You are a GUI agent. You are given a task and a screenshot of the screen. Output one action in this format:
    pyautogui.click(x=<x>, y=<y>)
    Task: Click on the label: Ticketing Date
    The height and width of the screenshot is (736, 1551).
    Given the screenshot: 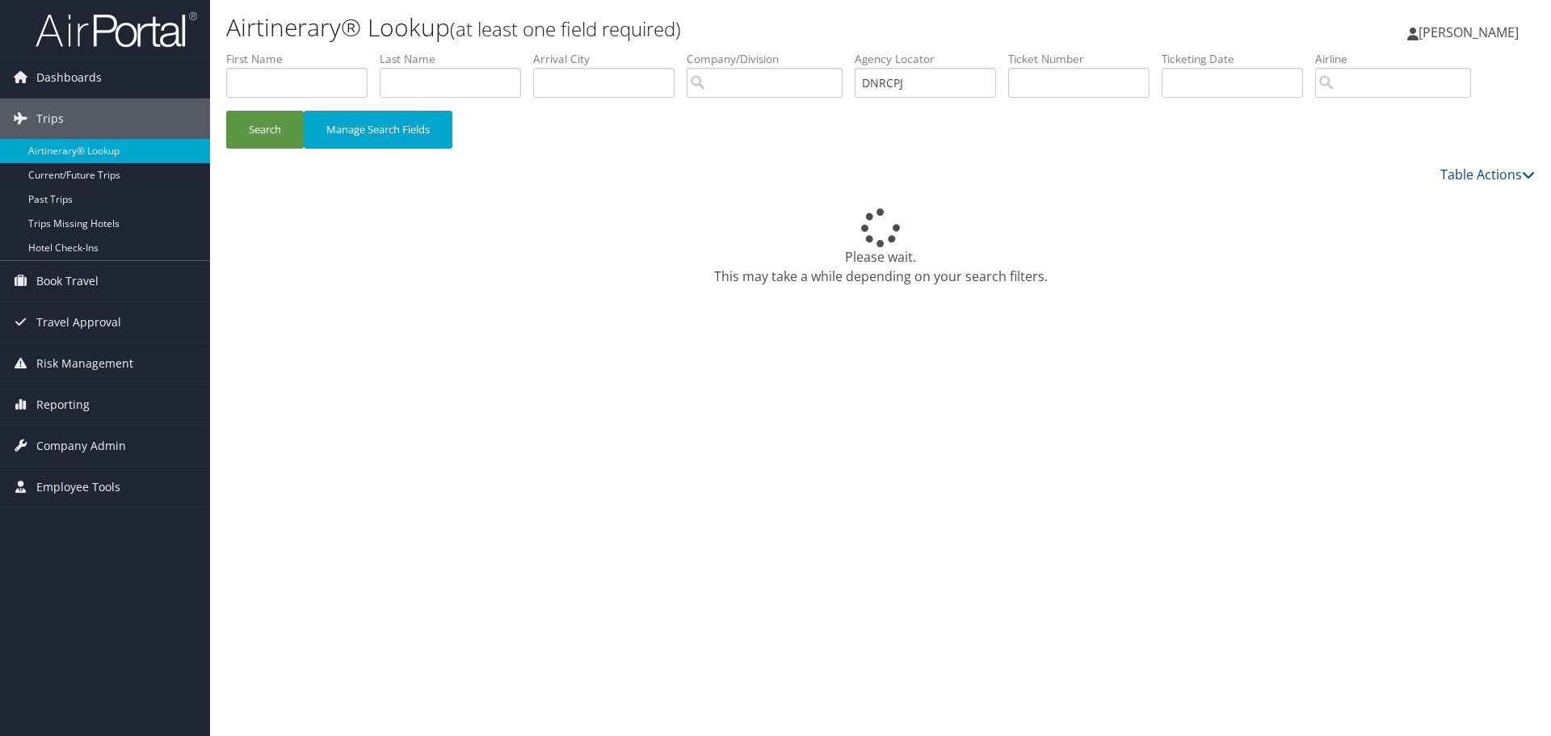 What is the action you would take?
    pyautogui.click(x=1239, y=59)
    